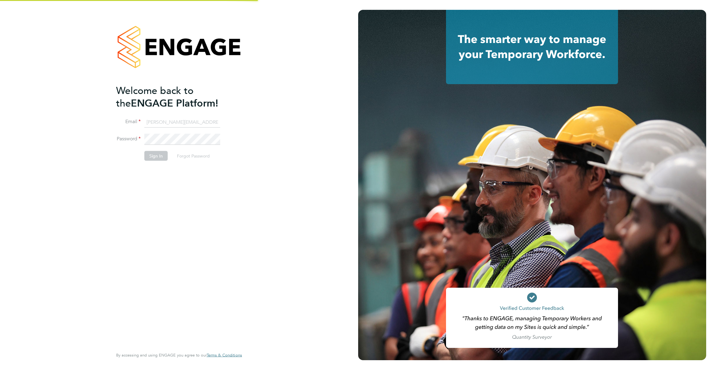 The width and height of the screenshot is (716, 370). I want to click on button: Sign In, so click(156, 156).